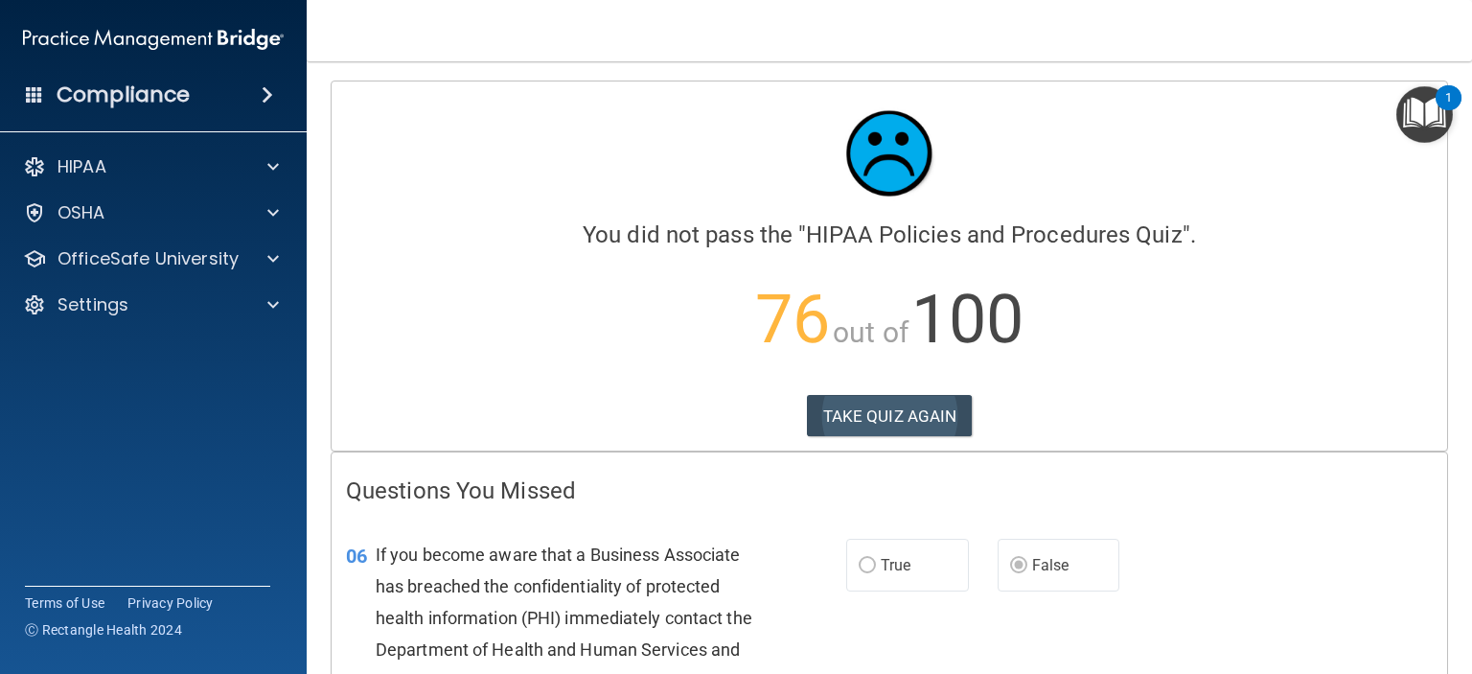 This screenshot has height=674, width=1472. What do you see at coordinates (150, 167) in the screenshot?
I see `a: HIPAA` at bounding box center [150, 167].